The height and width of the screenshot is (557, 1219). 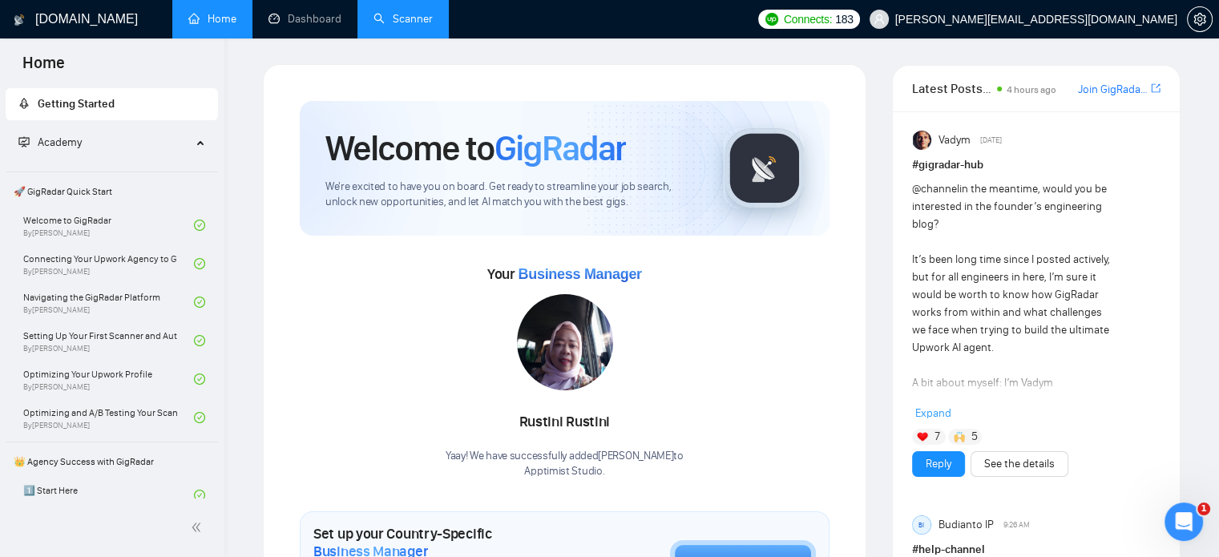 What do you see at coordinates (24, 103) in the screenshot?
I see `span: rocket` at bounding box center [24, 103].